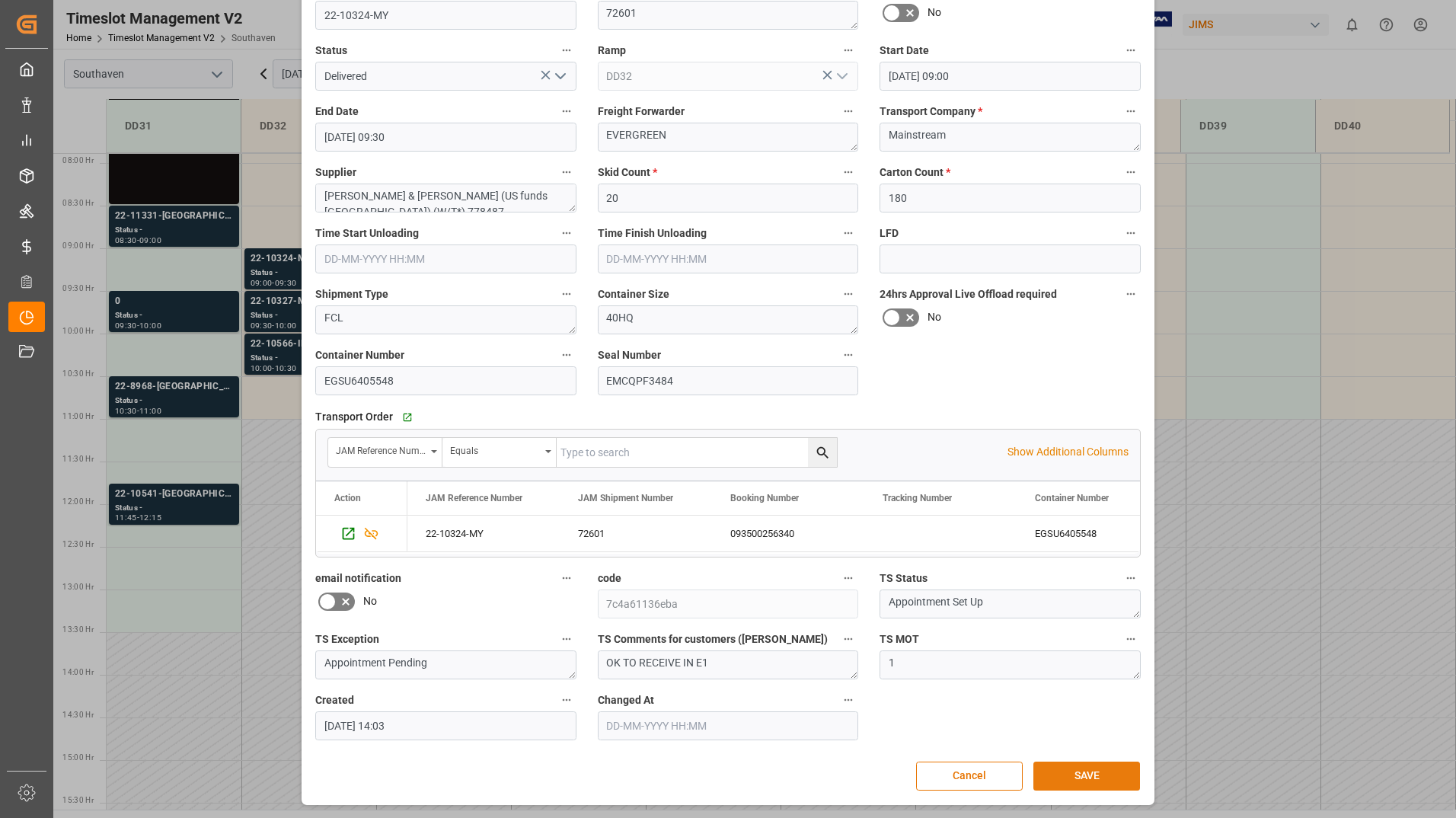 This screenshot has height=818, width=1456. What do you see at coordinates (903, 578) in the screenshot?
I see `span: TS Status` at bounding box center [903, 578].